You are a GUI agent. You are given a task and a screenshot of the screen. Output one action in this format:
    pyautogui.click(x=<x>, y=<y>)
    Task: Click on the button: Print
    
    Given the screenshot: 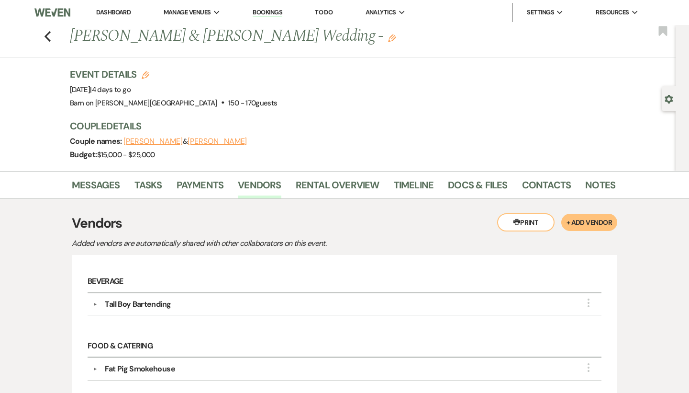 What is the action you would take?
    pyautogui.click(x=526, y=222)
    